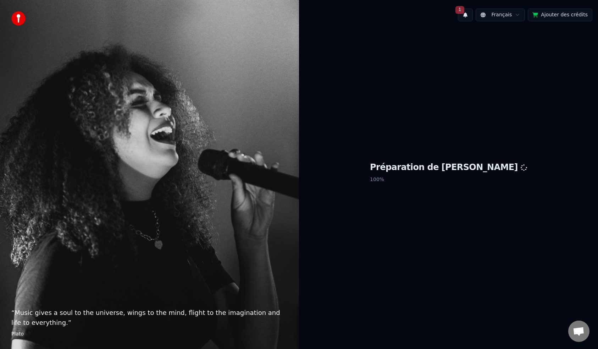 The image size is (598, 349). I want to click on button: Ajouter des crédits, so click(560, 15).